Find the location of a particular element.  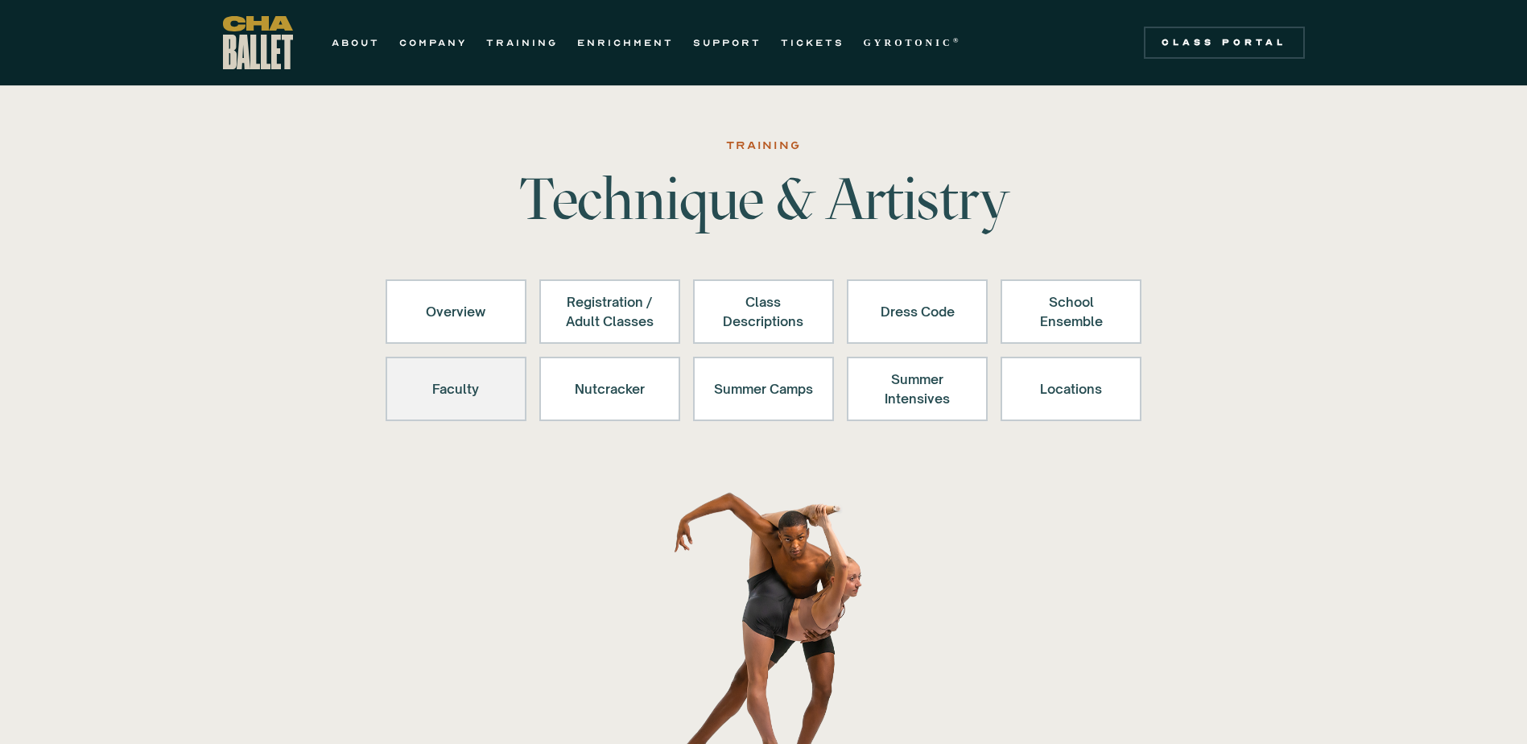

a: SUPPORT is located at coordinates (727, 43).